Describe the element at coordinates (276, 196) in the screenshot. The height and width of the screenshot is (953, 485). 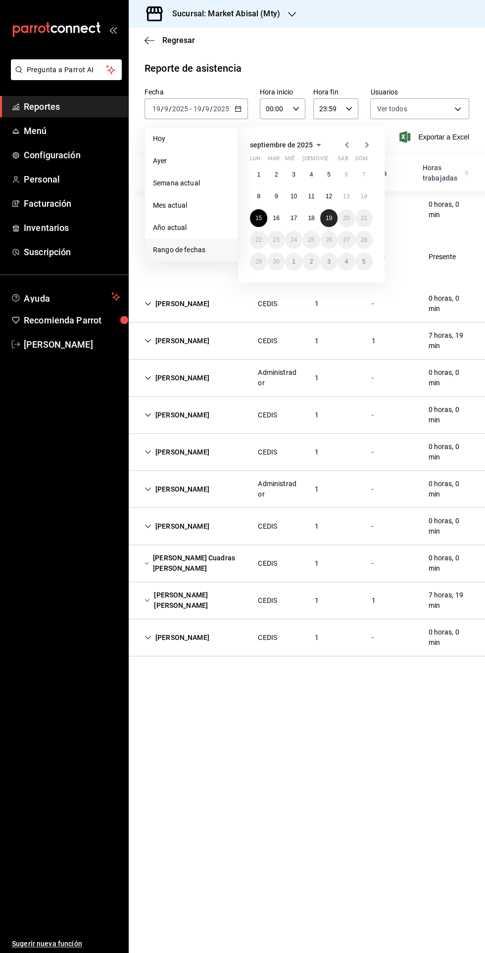
I see `abbr: 9 de septiembre de 2025` at that location.